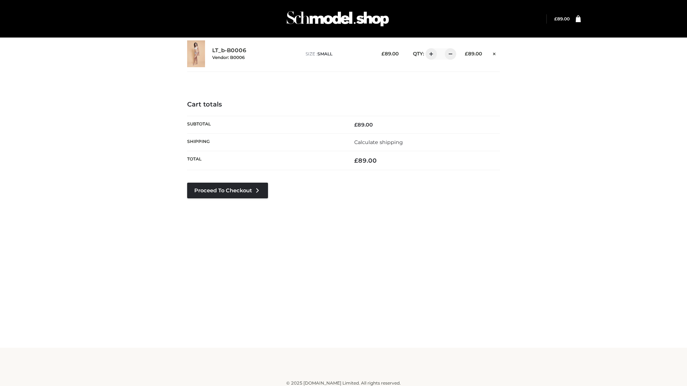 The width and height of the screenshot is (687, 386). Describe the element at coordinates (430, 54) in the screenshot. I see `div: QTY:` at that location.